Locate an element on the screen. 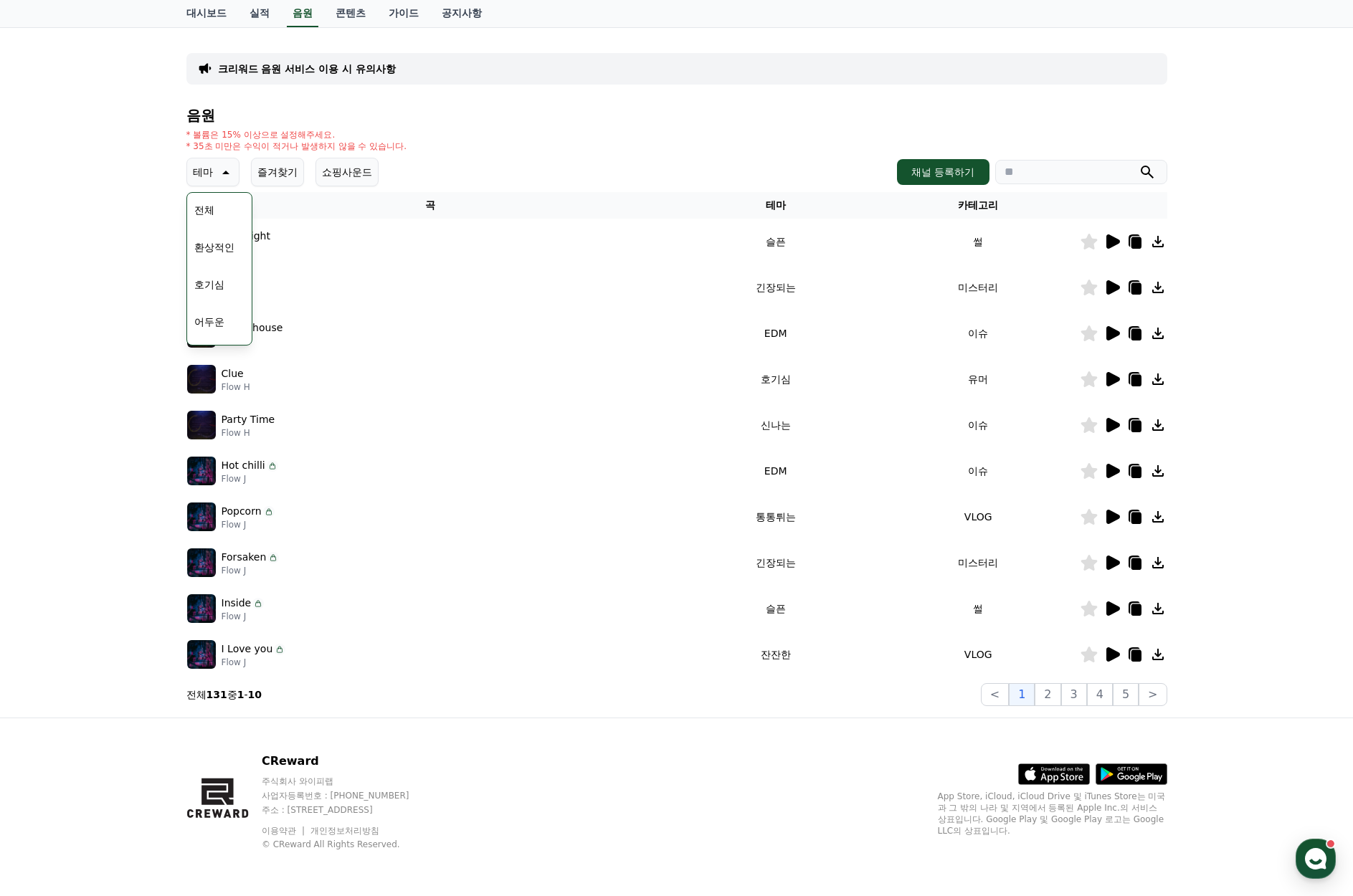 This screenshot has height=896, width=1353. p: Inside is located at coordinates (237, 603).